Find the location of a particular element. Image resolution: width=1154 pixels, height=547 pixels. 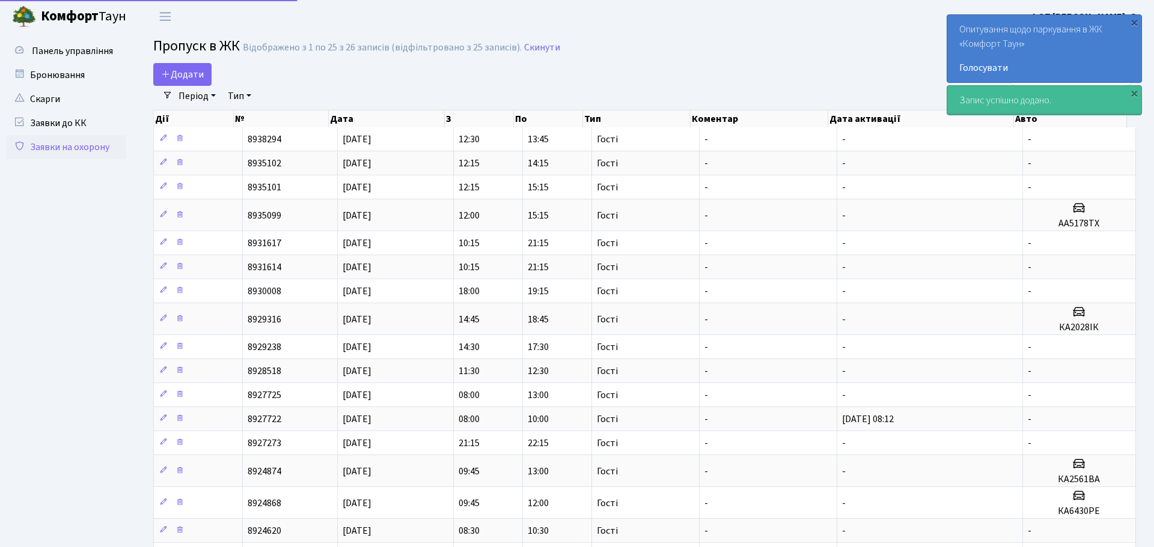

a: Період is located at coordinates (197, 96).